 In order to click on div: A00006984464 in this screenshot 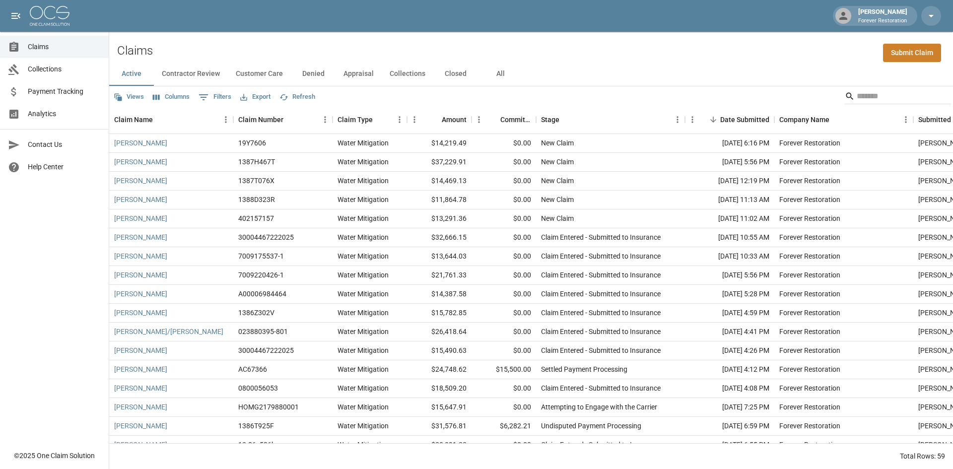, I will do `click(262, 294)`.